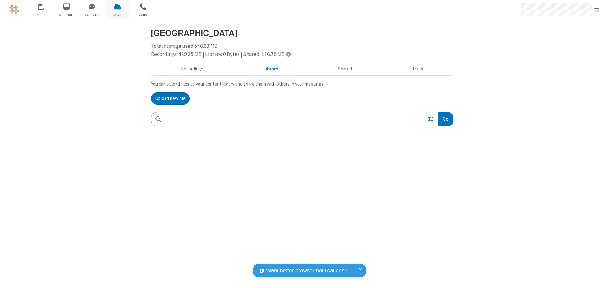 The width and height of the screenshot is (604, 288). I want to click on button: Go, so click(445, 119).